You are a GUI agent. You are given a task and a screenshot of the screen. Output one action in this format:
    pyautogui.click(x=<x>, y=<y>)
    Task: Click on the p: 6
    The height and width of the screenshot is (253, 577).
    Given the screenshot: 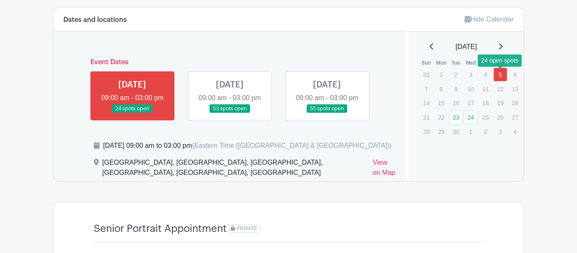 What is the action you would take?
    pyautogui.click(x=515, y=74)
    